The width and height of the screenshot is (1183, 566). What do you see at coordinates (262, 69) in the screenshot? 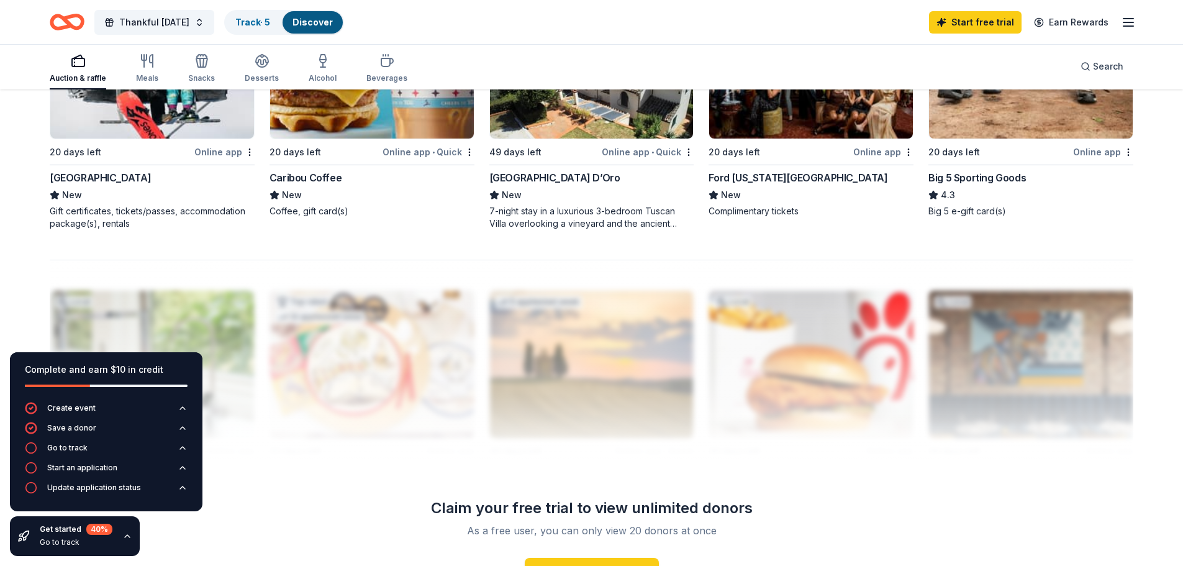
I see `button: Desserts` at bounding box center [262, 69].